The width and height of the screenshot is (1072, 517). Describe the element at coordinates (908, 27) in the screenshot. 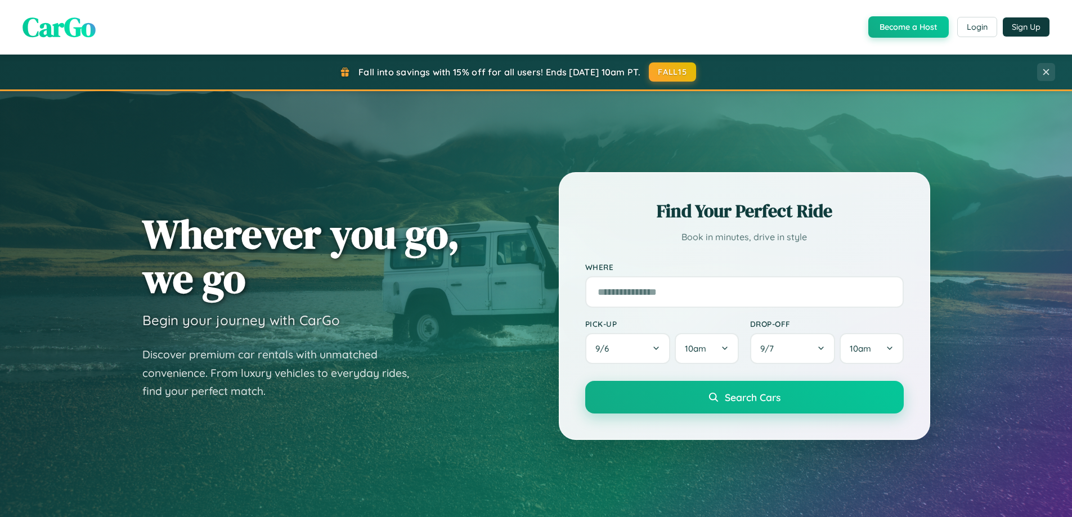

I see `button: Become a Host` at that location.